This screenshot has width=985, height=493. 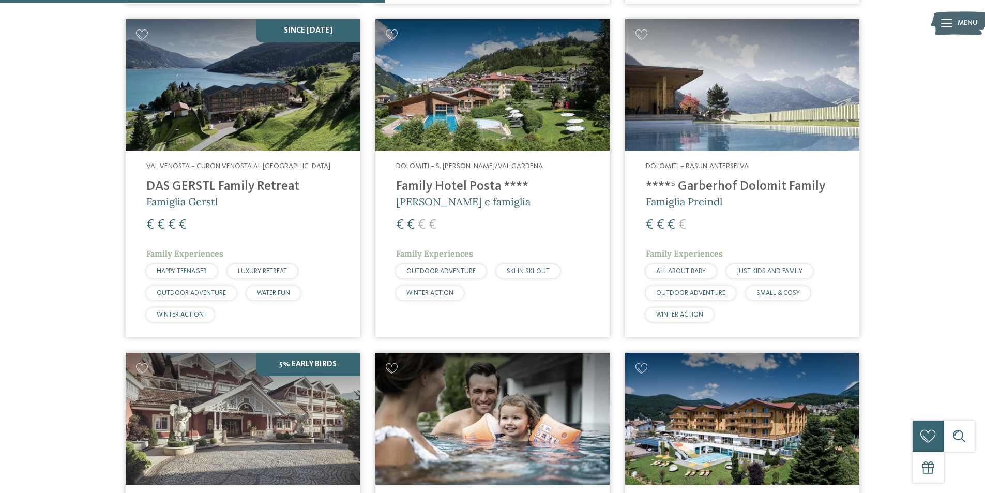 I want to click on span: Dolomiti – Rasun-Anterselva, so click(x=697, y=166).